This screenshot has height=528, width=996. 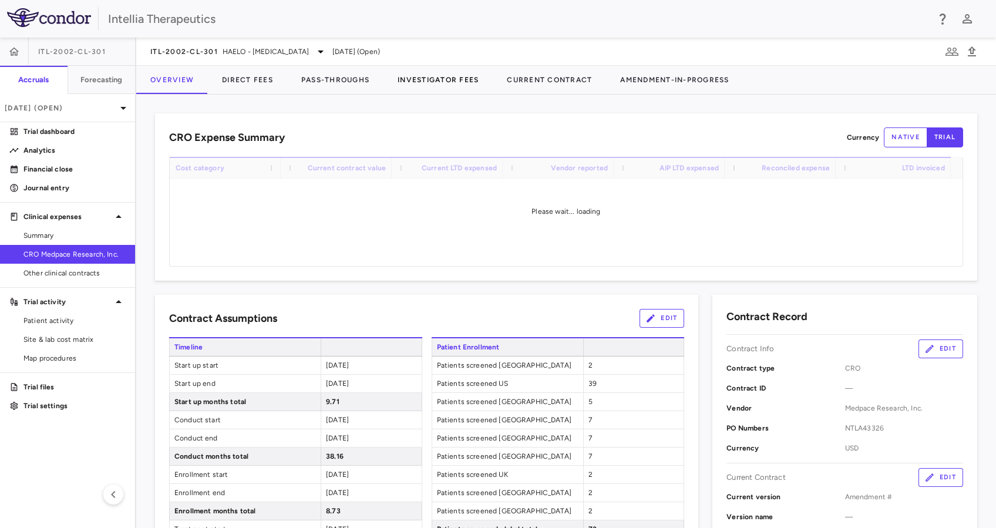 I want to click on span: Enrollment start, so click(x=245, y=474).